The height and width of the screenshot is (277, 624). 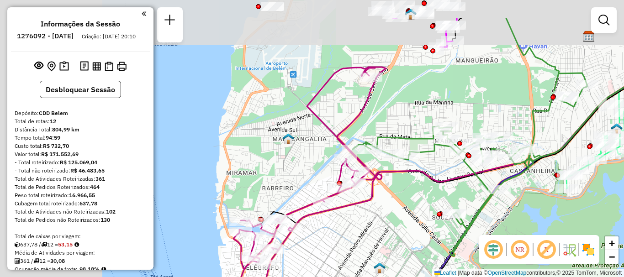 What do you see at coordinates (528, 273) in the screenshot?
I see `div: Map data © contributors,© 2025 TomTom, Microsoft` at bounding box center [528, 273].